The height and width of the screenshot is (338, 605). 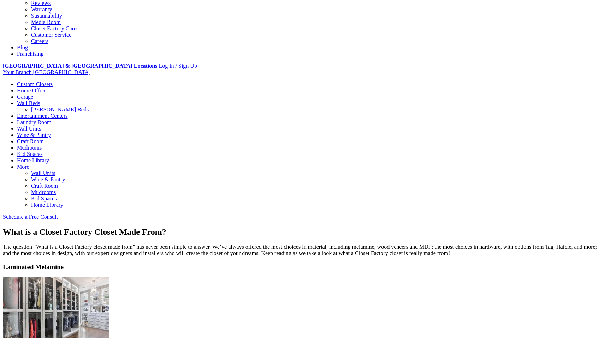 What do you see at coordinates (30, 54) in the screenshot?
I see `a: Franchising` at bounding box center [30, 54].